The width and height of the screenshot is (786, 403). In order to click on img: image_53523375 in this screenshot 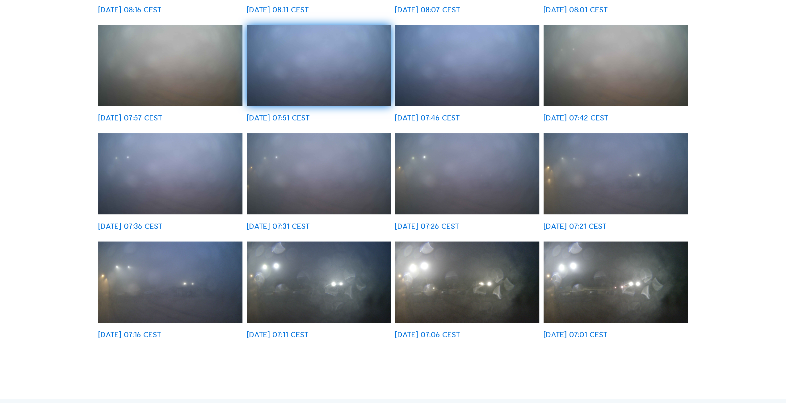, I will do `click(615, 282)`.